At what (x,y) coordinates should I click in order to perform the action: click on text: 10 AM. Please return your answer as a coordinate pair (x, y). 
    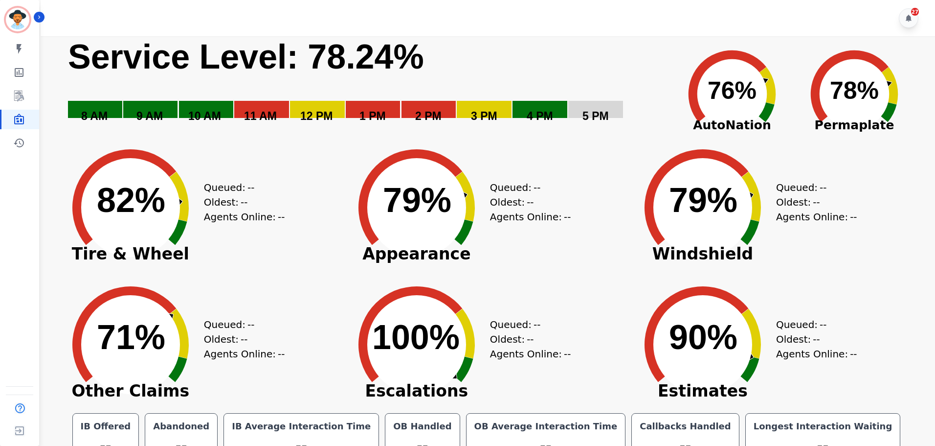
    Looking at the image, I should click on (204, 116).